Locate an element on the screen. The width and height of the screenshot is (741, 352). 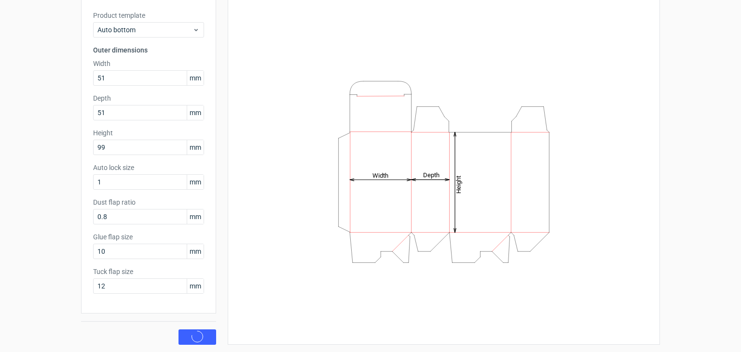
label: Glue flap size is located at coordinates (149, 237).